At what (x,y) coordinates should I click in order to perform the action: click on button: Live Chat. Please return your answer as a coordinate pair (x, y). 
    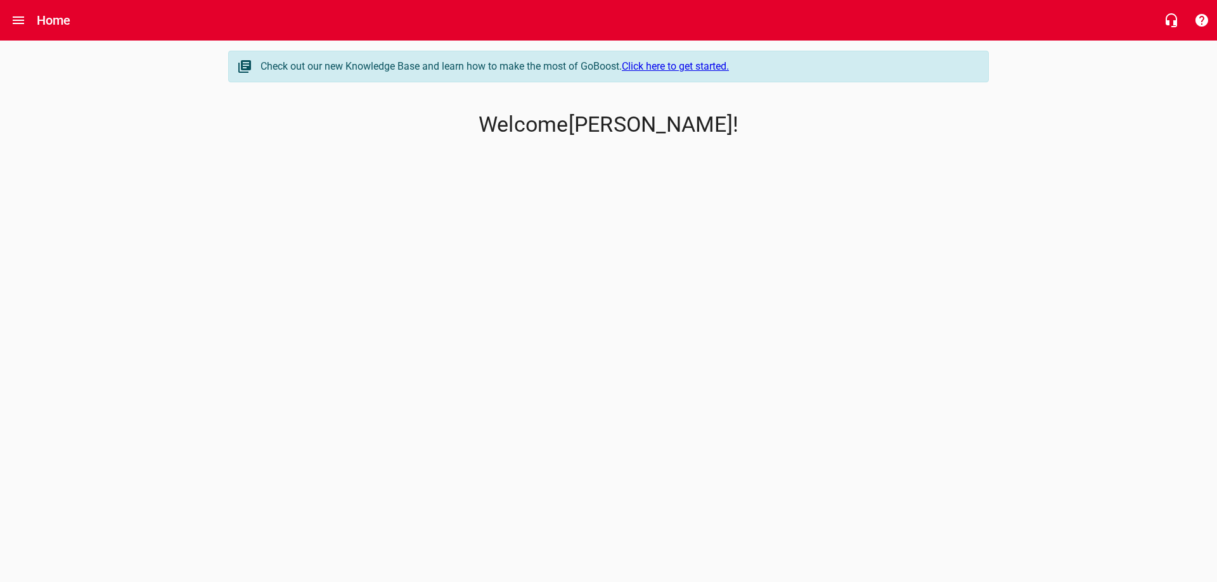
    Looking at the image, I should click on (1171, 20).